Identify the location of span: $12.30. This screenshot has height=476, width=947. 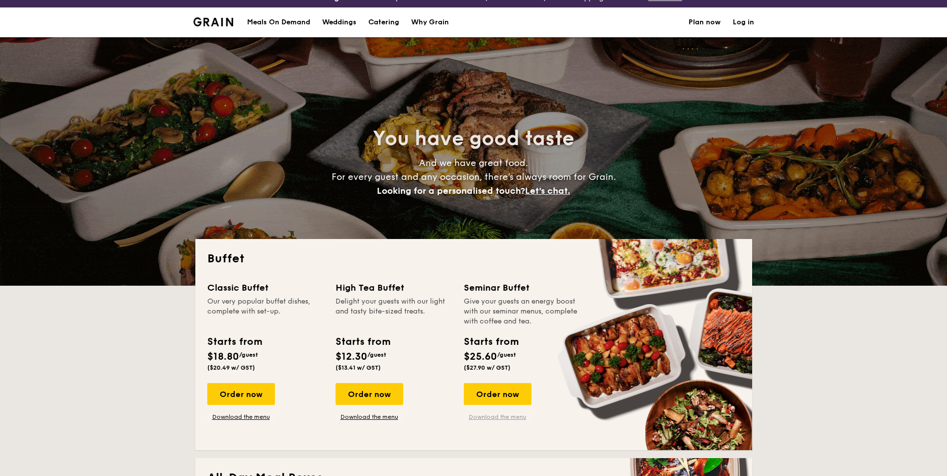
(351, 357).